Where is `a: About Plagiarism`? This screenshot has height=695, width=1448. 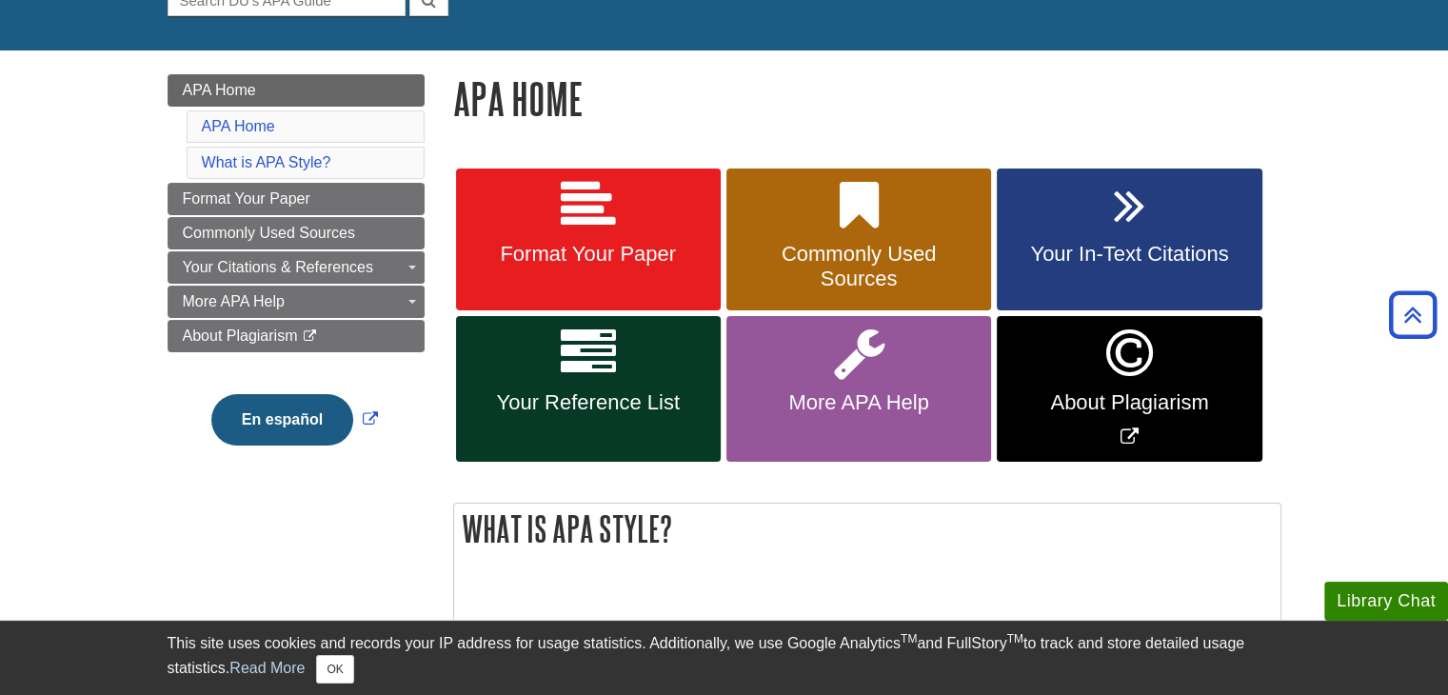
a: About Plagiarism is located at coordinates (296, 336).